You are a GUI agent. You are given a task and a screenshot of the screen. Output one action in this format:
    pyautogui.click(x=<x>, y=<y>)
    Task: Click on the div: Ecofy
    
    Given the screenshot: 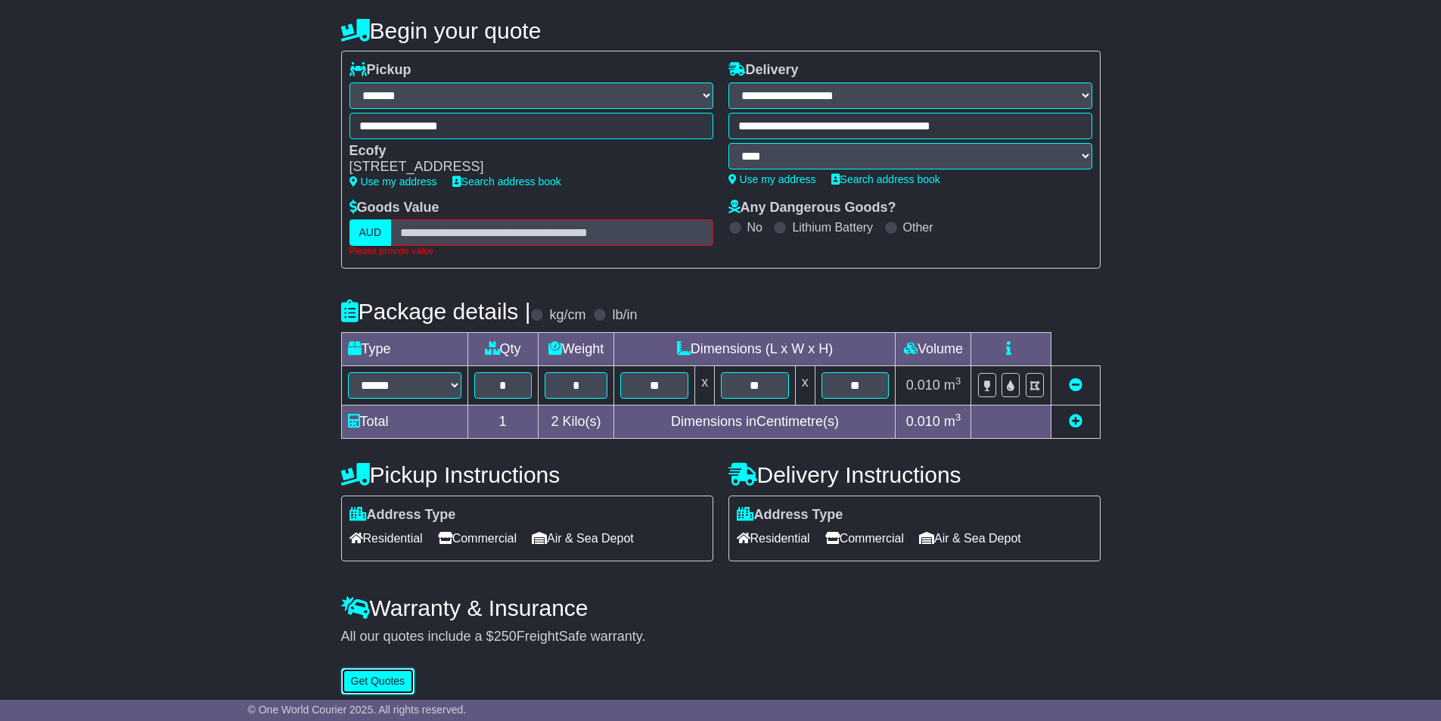 What is the action you would take?
    pyautogui.click(x=524, y=151)
    